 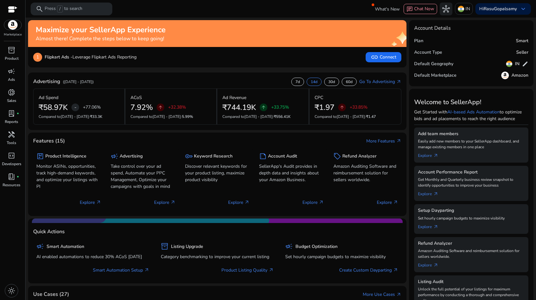 What do you see at coordinates (383, 57) in the screenshot?
I see `button: linkConnect` at bounding box center [383, 57].